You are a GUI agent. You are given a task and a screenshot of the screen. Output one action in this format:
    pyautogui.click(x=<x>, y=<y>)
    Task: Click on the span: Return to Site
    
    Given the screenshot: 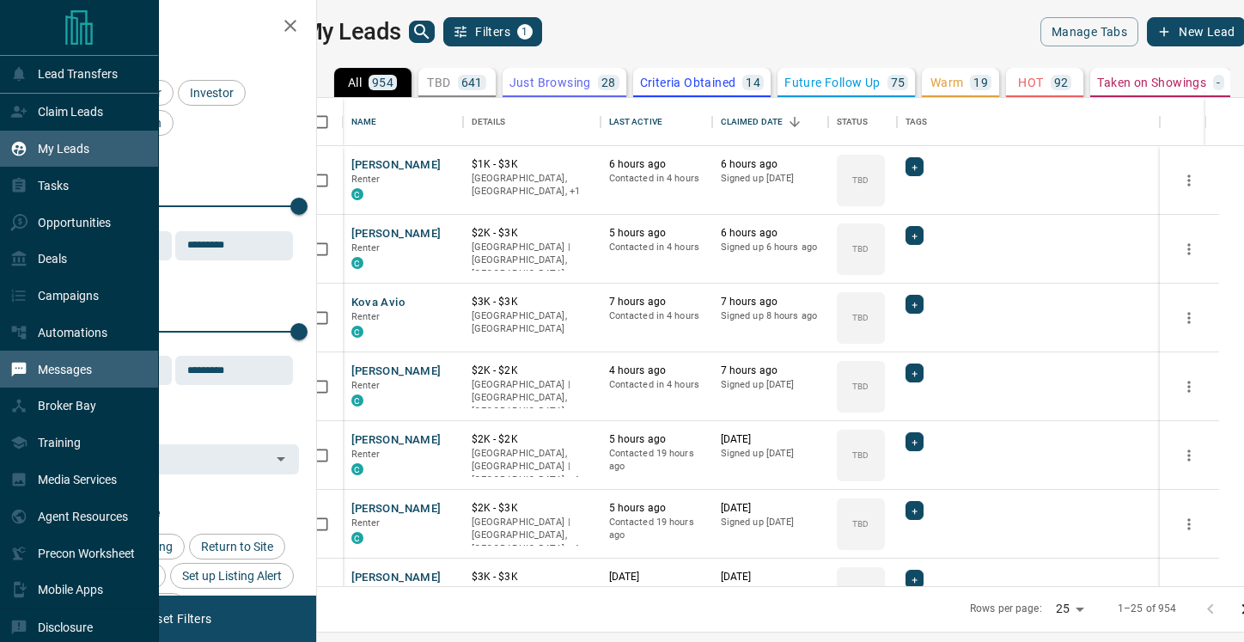 What is the action you would take?
    pyautogui.click(x=237, y=546)
    